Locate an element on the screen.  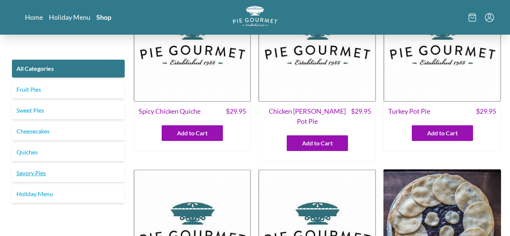
span: Spicy Chicken Quiche is located at coordinates (169, 111).